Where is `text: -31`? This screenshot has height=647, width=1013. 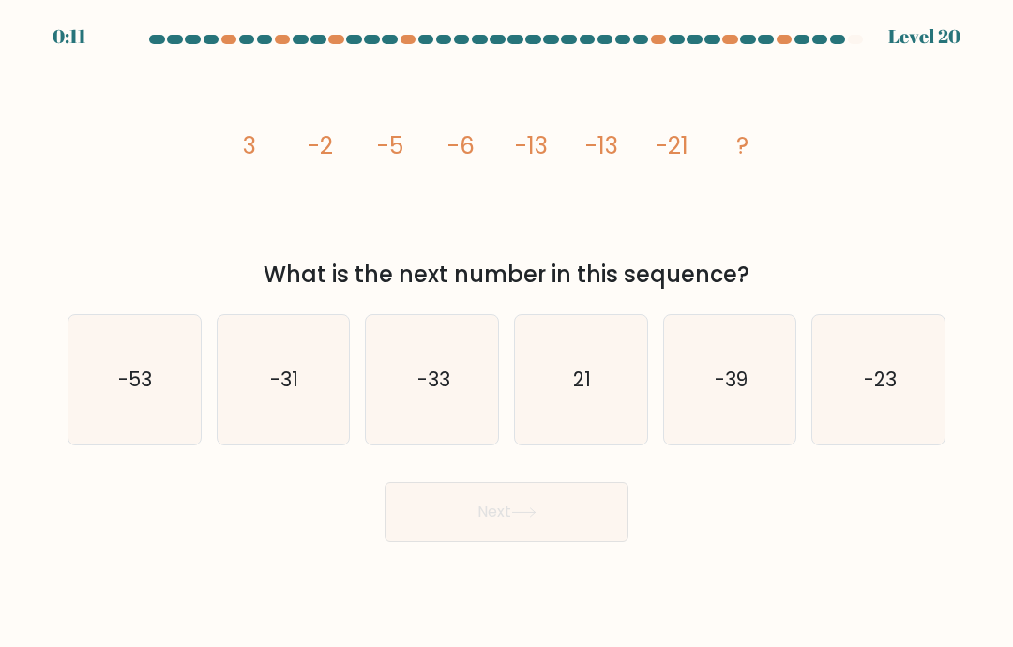
text: -31 is located at coordinates (284, 379).